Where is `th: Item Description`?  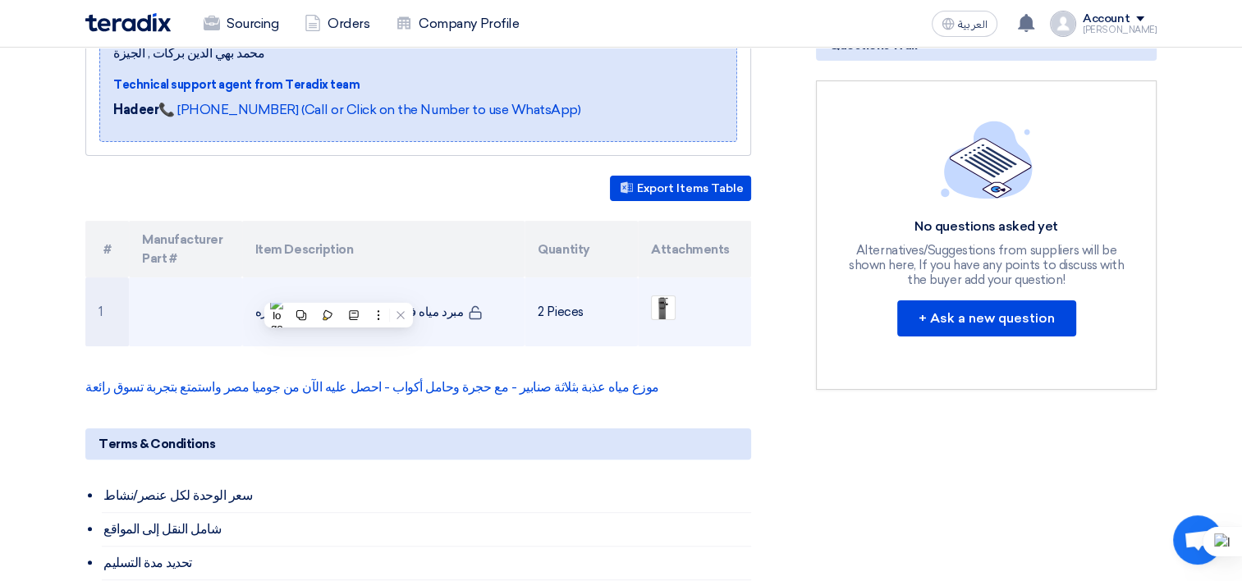 th: Item Description is located at coordinates (383, 249).